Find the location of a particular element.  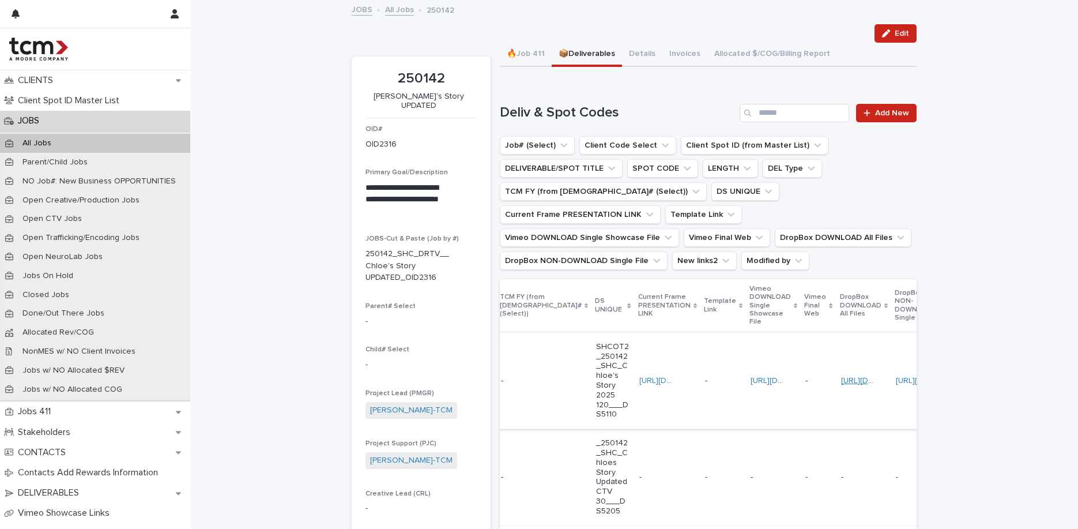

button: Modified by is located at coordinates (776, 261).